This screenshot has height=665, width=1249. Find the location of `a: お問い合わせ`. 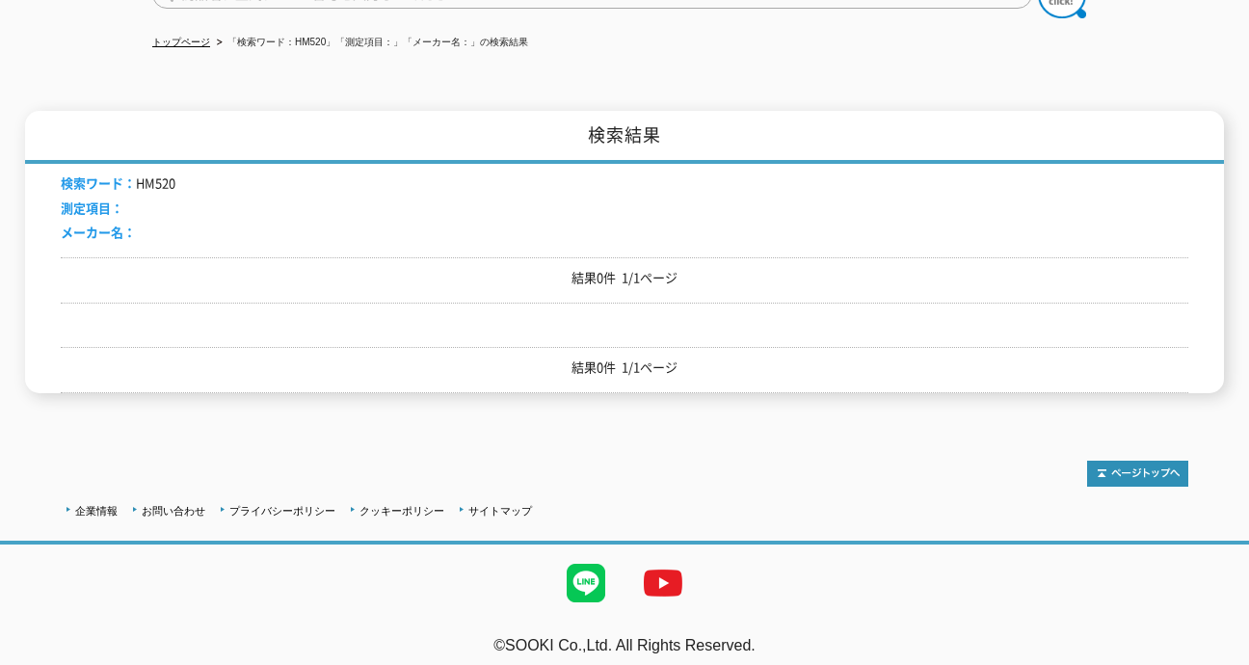

a: お問い合わせ is located at coordinates (173, 511).